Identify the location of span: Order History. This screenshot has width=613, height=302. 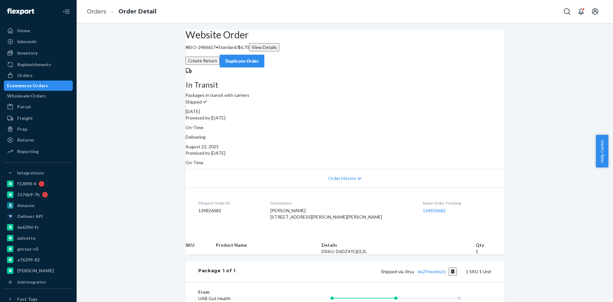
(342, 178).